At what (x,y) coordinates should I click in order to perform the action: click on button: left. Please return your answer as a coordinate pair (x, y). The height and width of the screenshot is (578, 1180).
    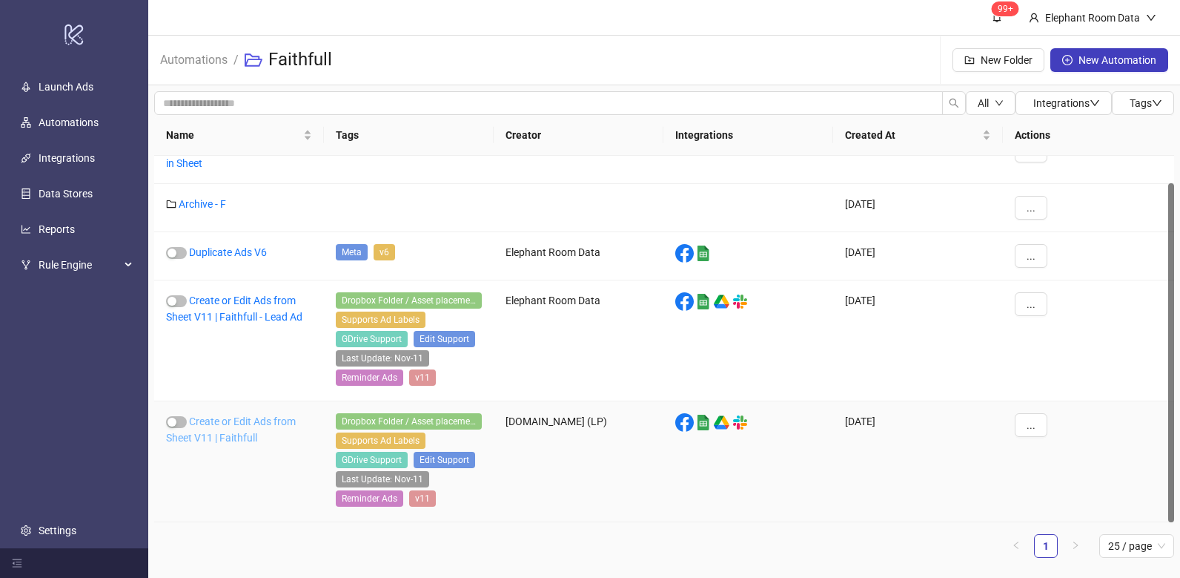
    Looking at the image, I should click on (1016, 546).